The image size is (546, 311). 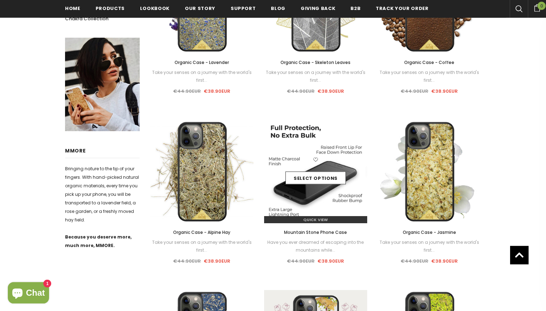 I want to click on p: Bringing nature to the tip of your fingers. With hand-picked natural organic materials, every tim..., so click(x=102, y=194).